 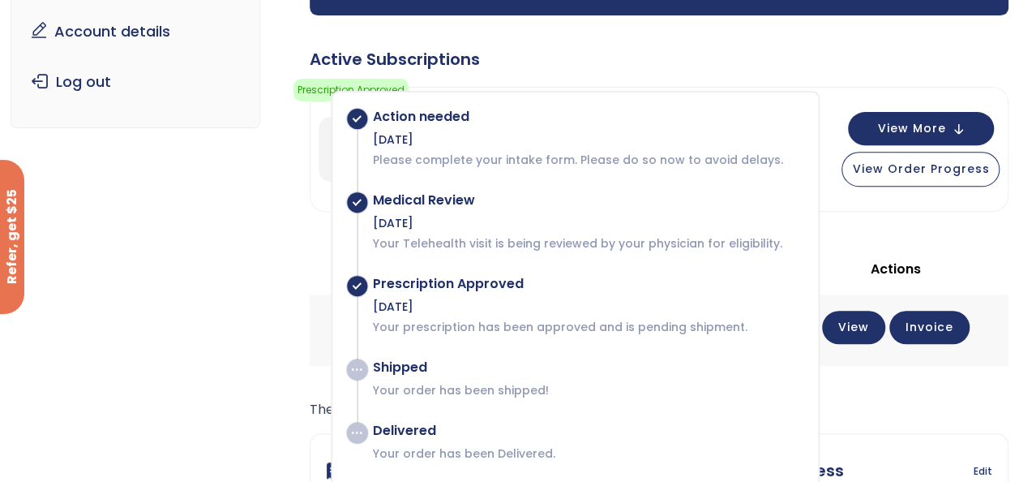 What do you see at coordinates (929, 327) in the screenshot?
I see `a: Invoice` at bounding box center [929, 327].